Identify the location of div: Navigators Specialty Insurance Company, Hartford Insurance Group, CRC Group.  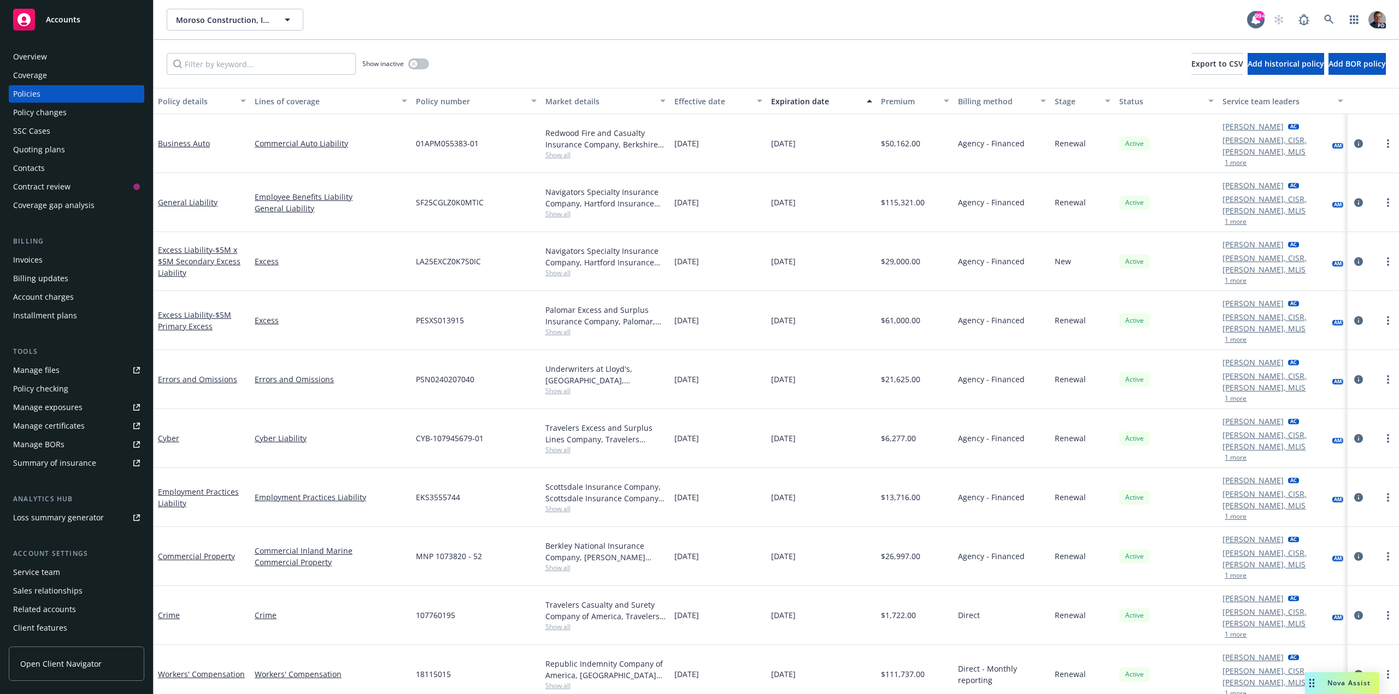
(605, 198).